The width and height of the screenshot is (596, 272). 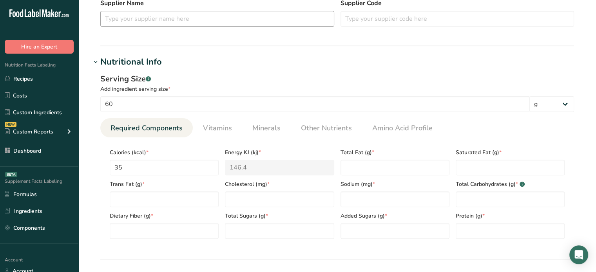 I want to click on span: Vitamins, so click(x=217, y=128).